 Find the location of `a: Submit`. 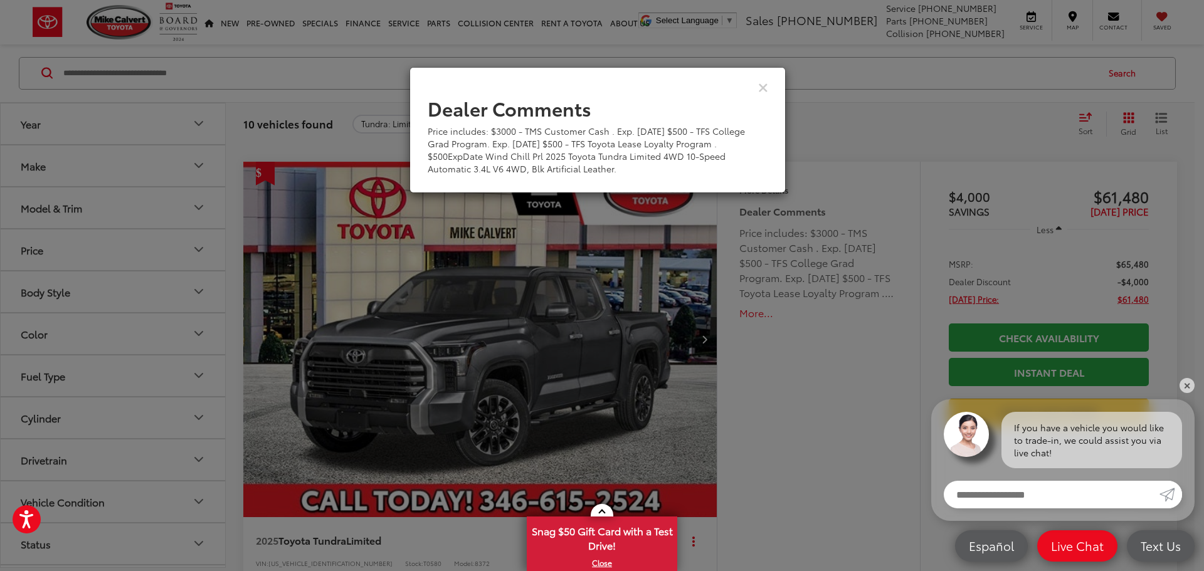

a: Submit is located at coordinates (1171, 495).